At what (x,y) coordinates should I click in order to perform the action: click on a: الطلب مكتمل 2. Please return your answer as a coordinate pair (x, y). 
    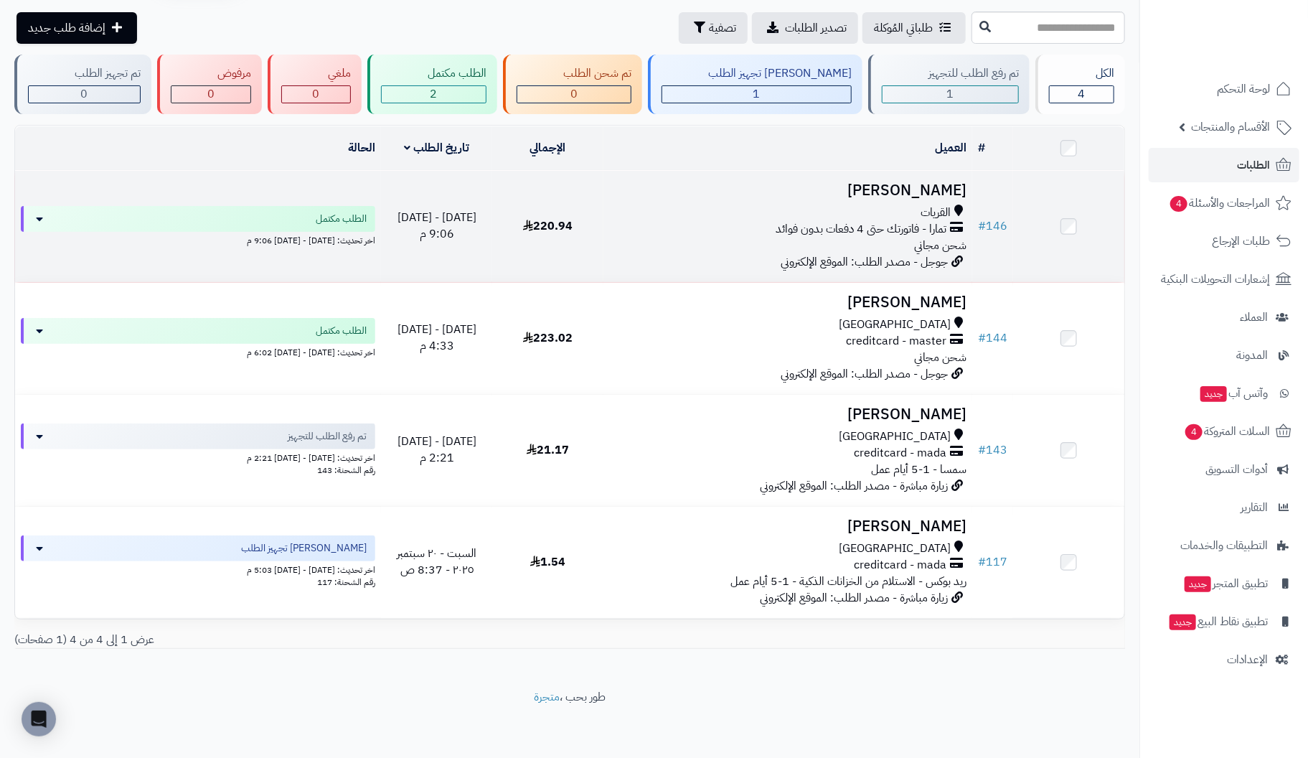
    Looking at the image, I should click on (432, 84).